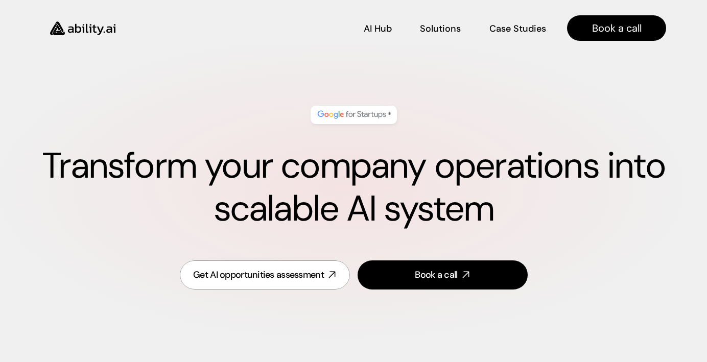 This screenshot has height=362, width=707. Describe the element at coordinates (398, 28) in the screenshot. I see `nav: Main navigation` at that location.